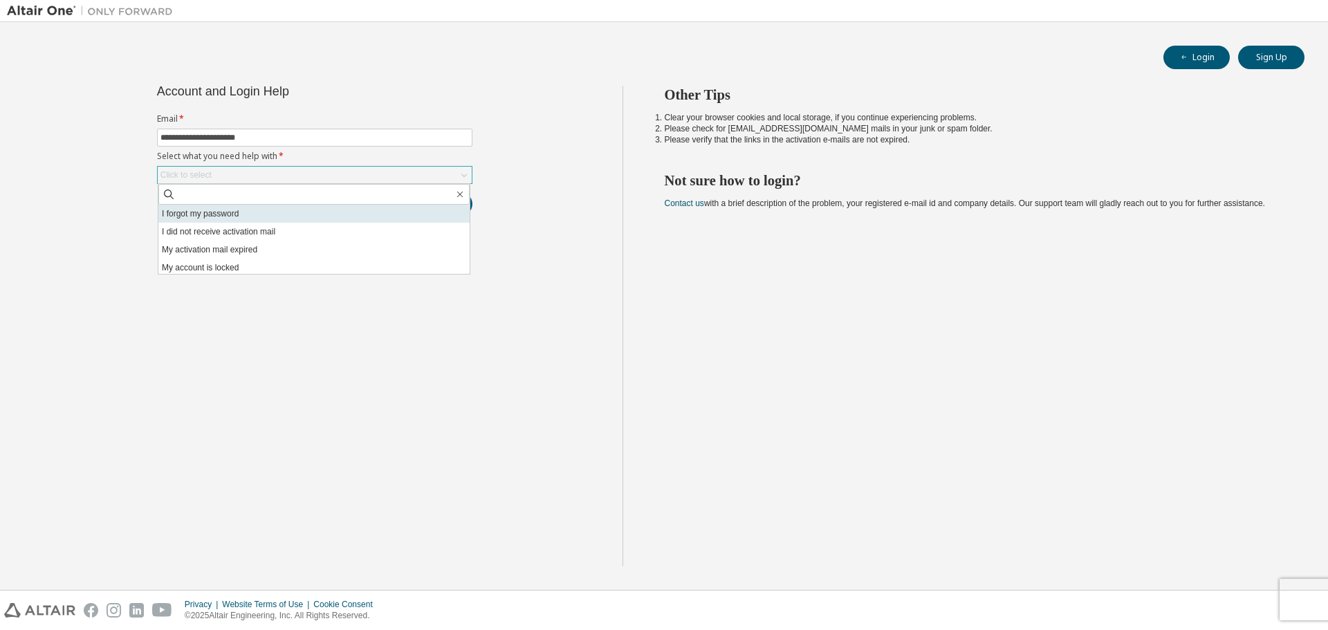 The width and height of the screenshot is (1328, 630). I want to click on h2: Other Tips, so click(973, 95).